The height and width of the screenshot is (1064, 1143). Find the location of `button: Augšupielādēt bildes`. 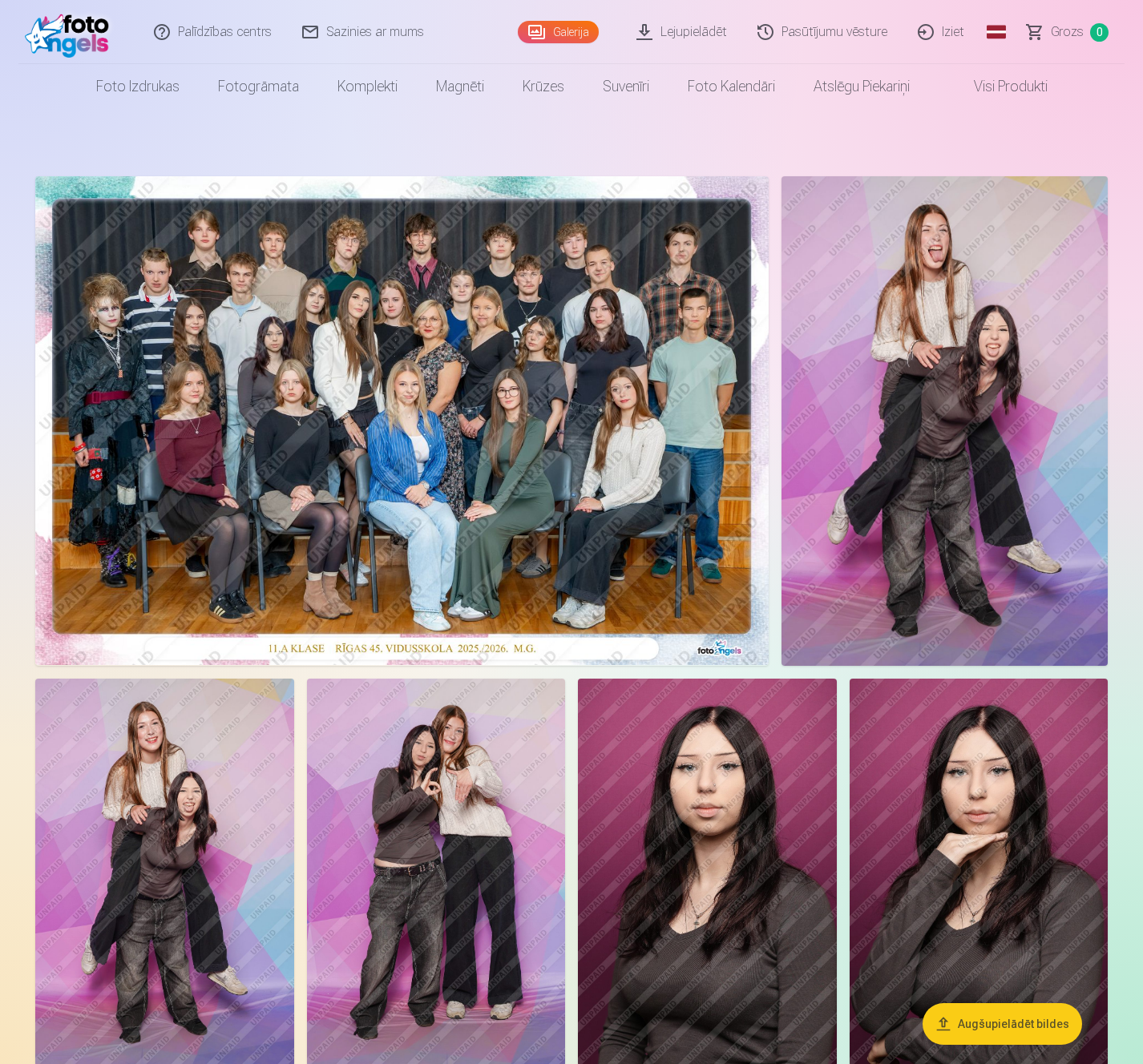

button: Augšupielādēt bildes is located at coordinates (1001, 1024).